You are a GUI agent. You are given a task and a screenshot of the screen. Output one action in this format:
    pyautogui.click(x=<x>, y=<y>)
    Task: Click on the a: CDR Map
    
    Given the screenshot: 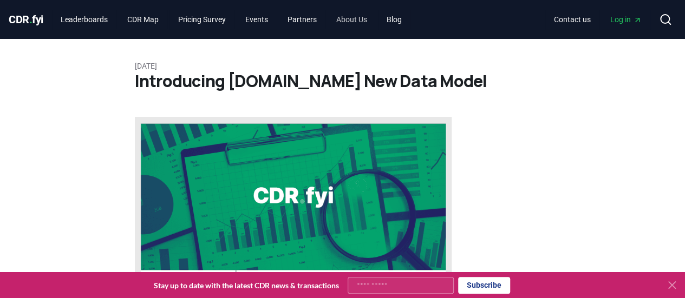 What is the action you would take?
    pyautogui.click(x=143, y=19)
    